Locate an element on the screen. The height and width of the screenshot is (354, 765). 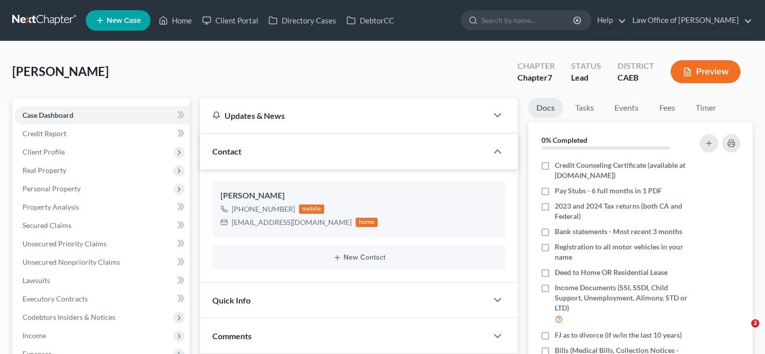
a: Help is located at coordinates (609, 20).